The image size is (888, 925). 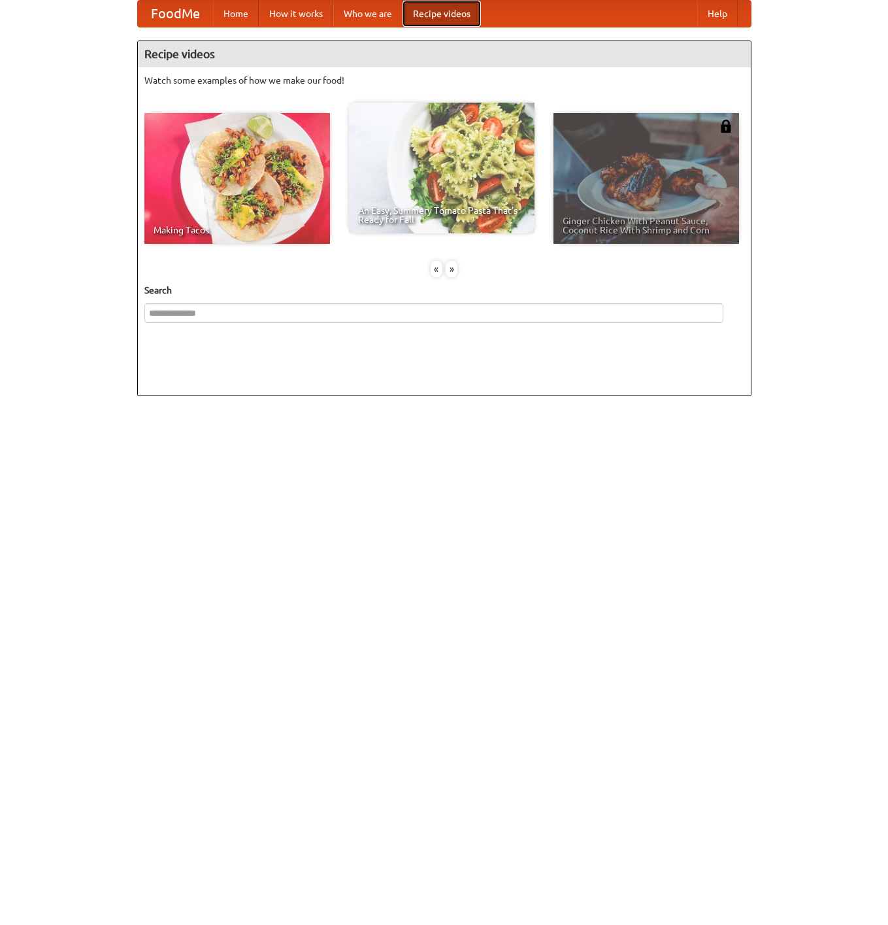 I want to click on h5: Search, so click(x=444, y=290).